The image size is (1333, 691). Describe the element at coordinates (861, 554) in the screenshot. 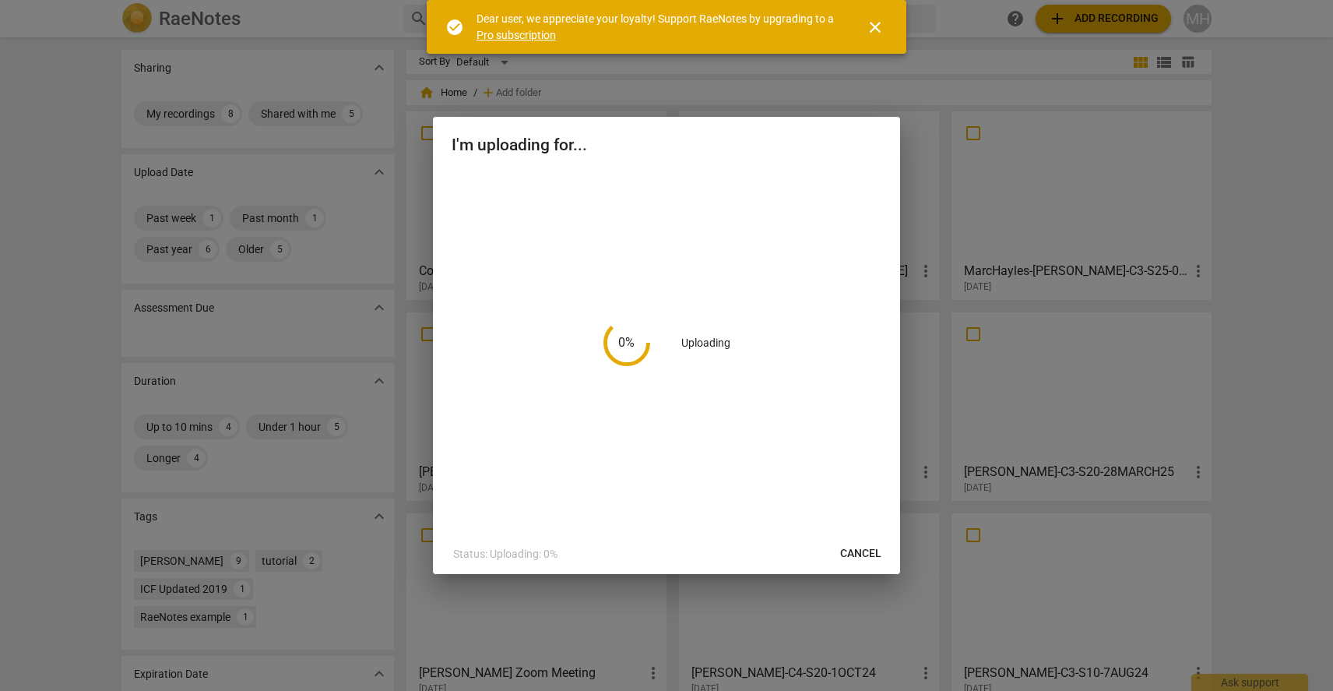

I see `span: Cancel` at that location.